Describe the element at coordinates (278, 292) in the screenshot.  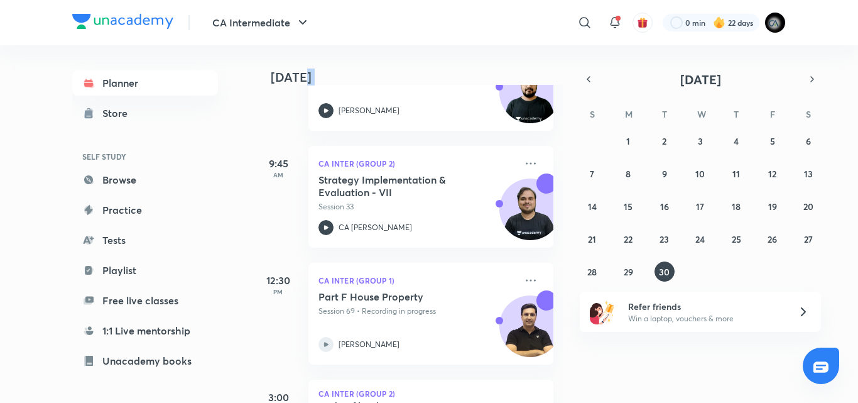
I see `p: PM` at that location.